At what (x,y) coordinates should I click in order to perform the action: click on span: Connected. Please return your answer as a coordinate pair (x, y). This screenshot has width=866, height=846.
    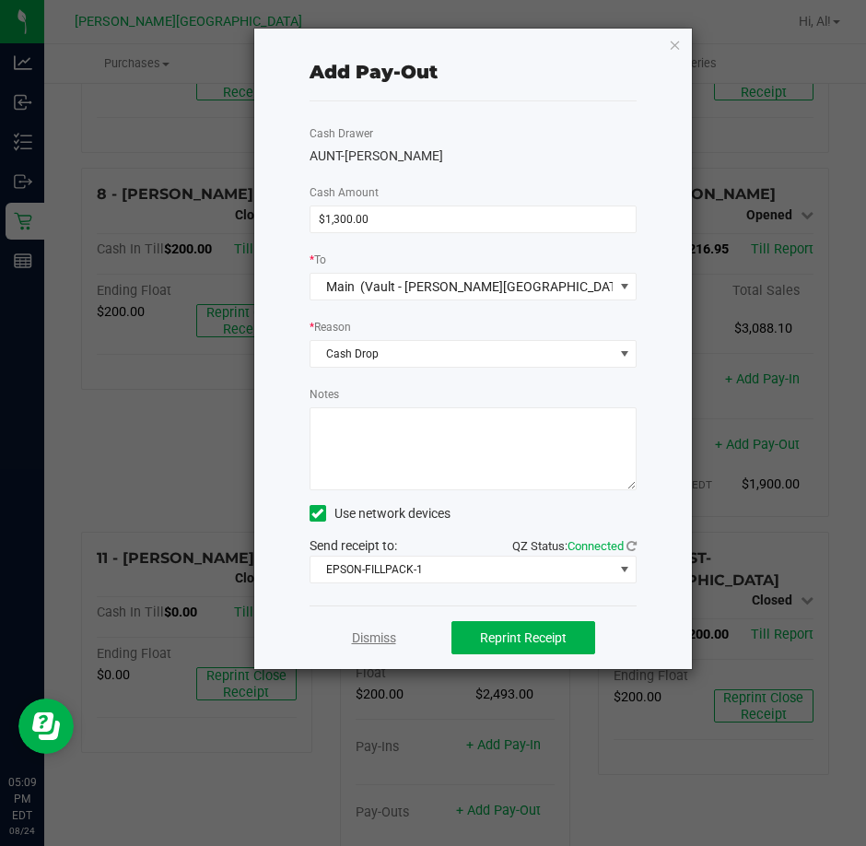
    Looking at the image, I should click on (595, 545).